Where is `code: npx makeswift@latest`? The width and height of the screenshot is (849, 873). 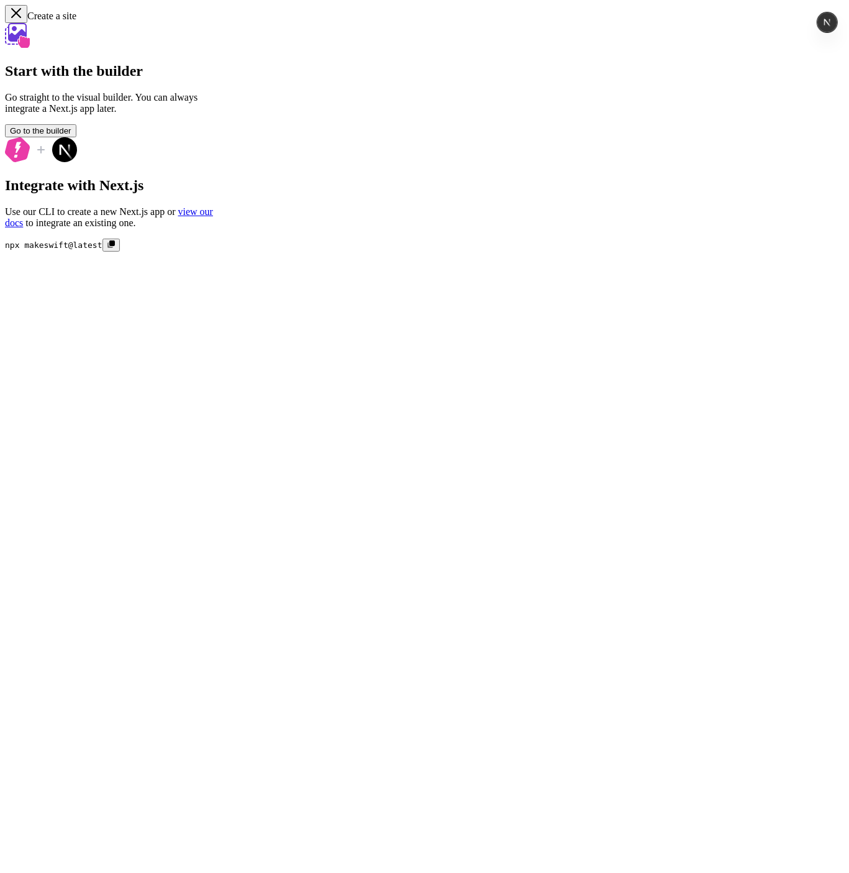 code: npx makeswift@latest is located at coordinates (53, 245).